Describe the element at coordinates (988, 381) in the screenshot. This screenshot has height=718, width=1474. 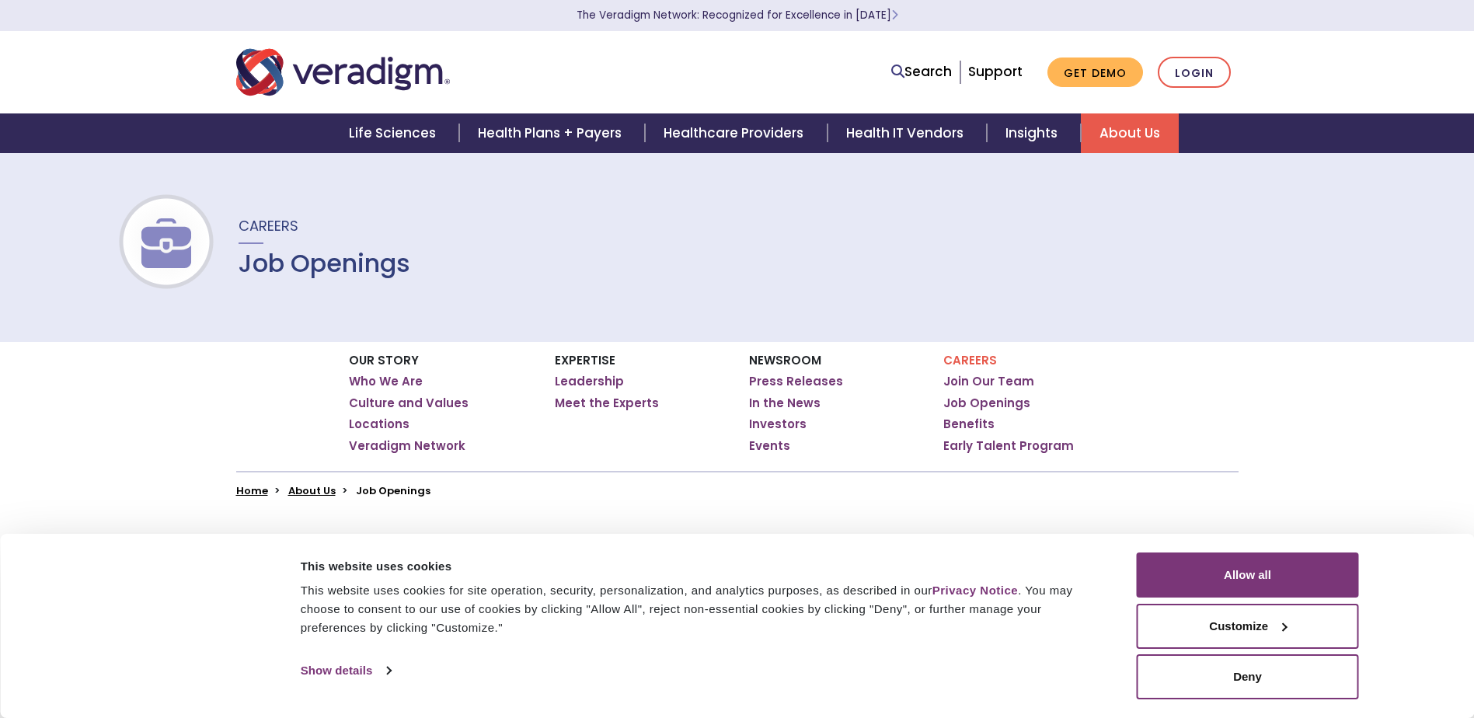
I see `a: Join Our Team` at that location.